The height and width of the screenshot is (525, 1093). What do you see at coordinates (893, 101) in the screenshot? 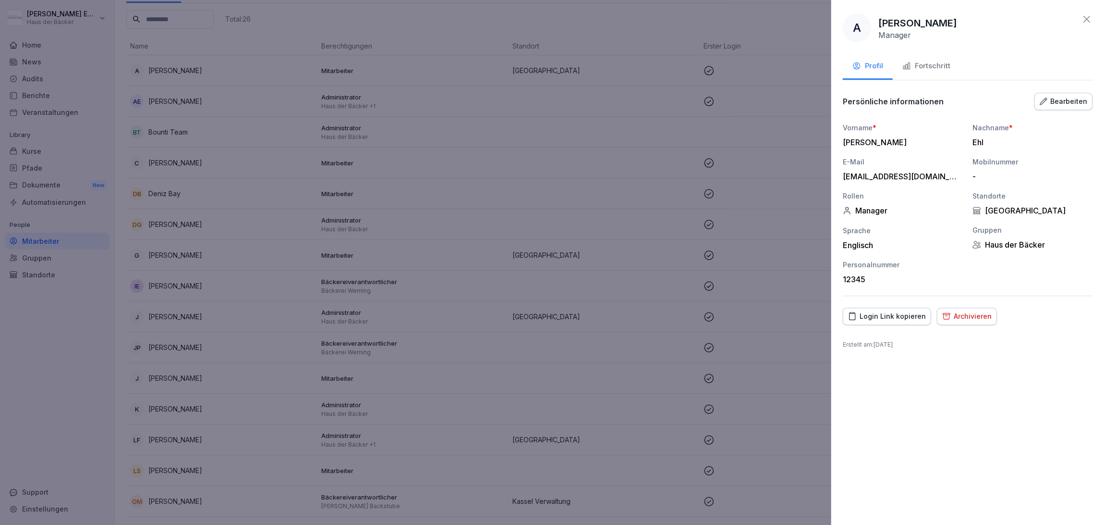
I see `p: Persönliche informationen` at bounding box center [893, 101].